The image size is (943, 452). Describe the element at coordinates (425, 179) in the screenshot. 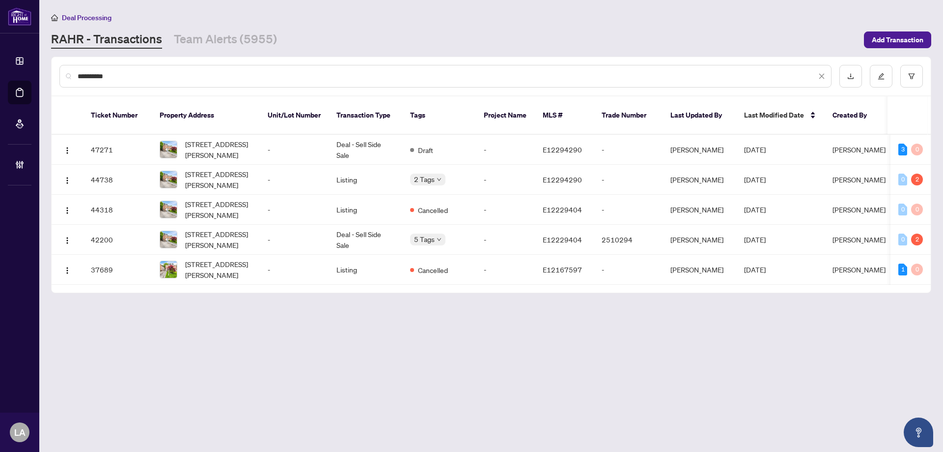

I see `span: 2 Tags` at that location.